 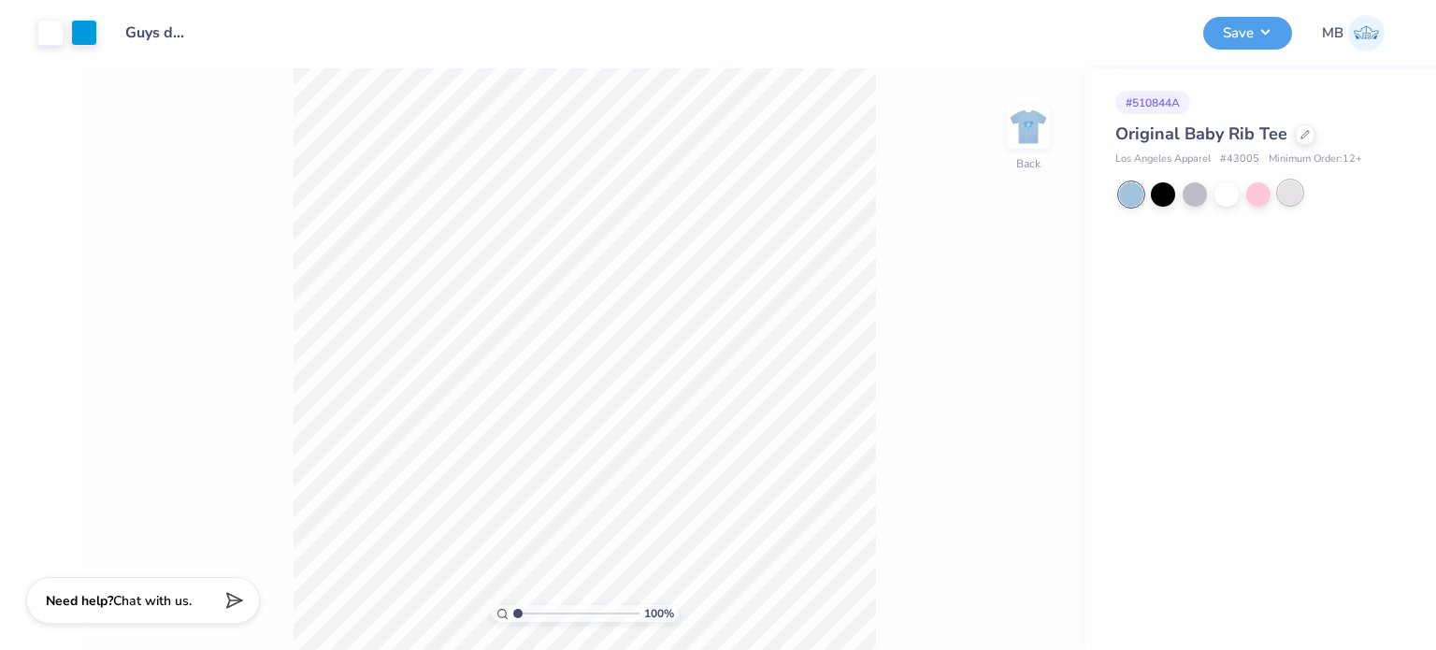 I want to click on span: 100 %, so click(x=659, y=613).